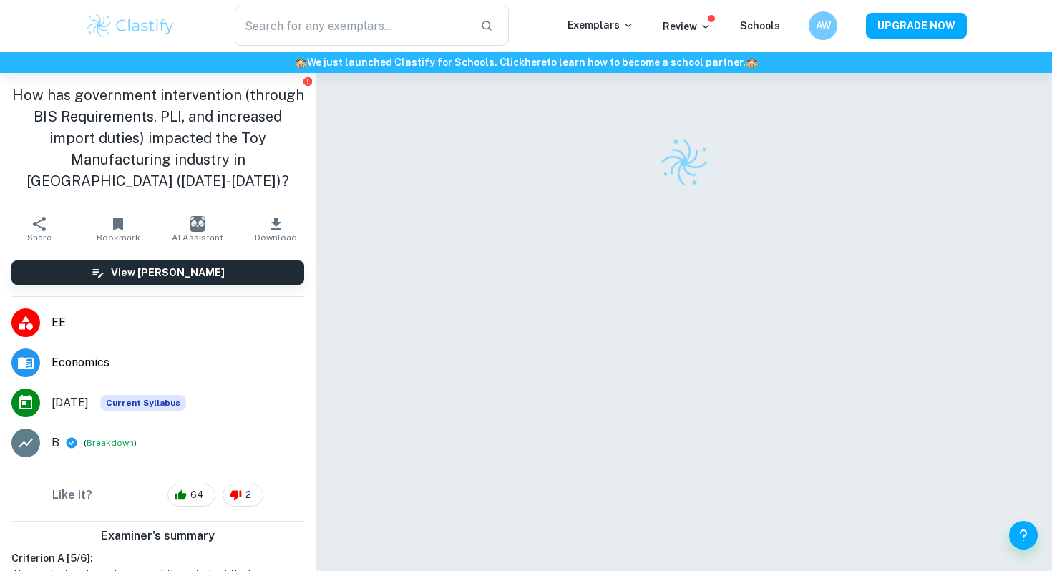  I want to click on button: AW, so click(823, 26).